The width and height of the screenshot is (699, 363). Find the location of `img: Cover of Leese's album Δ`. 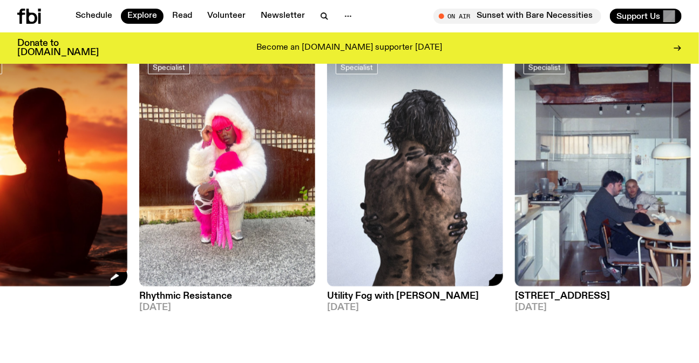

img: Cover of Leese's album Δ is located at coordinates (415, 168).